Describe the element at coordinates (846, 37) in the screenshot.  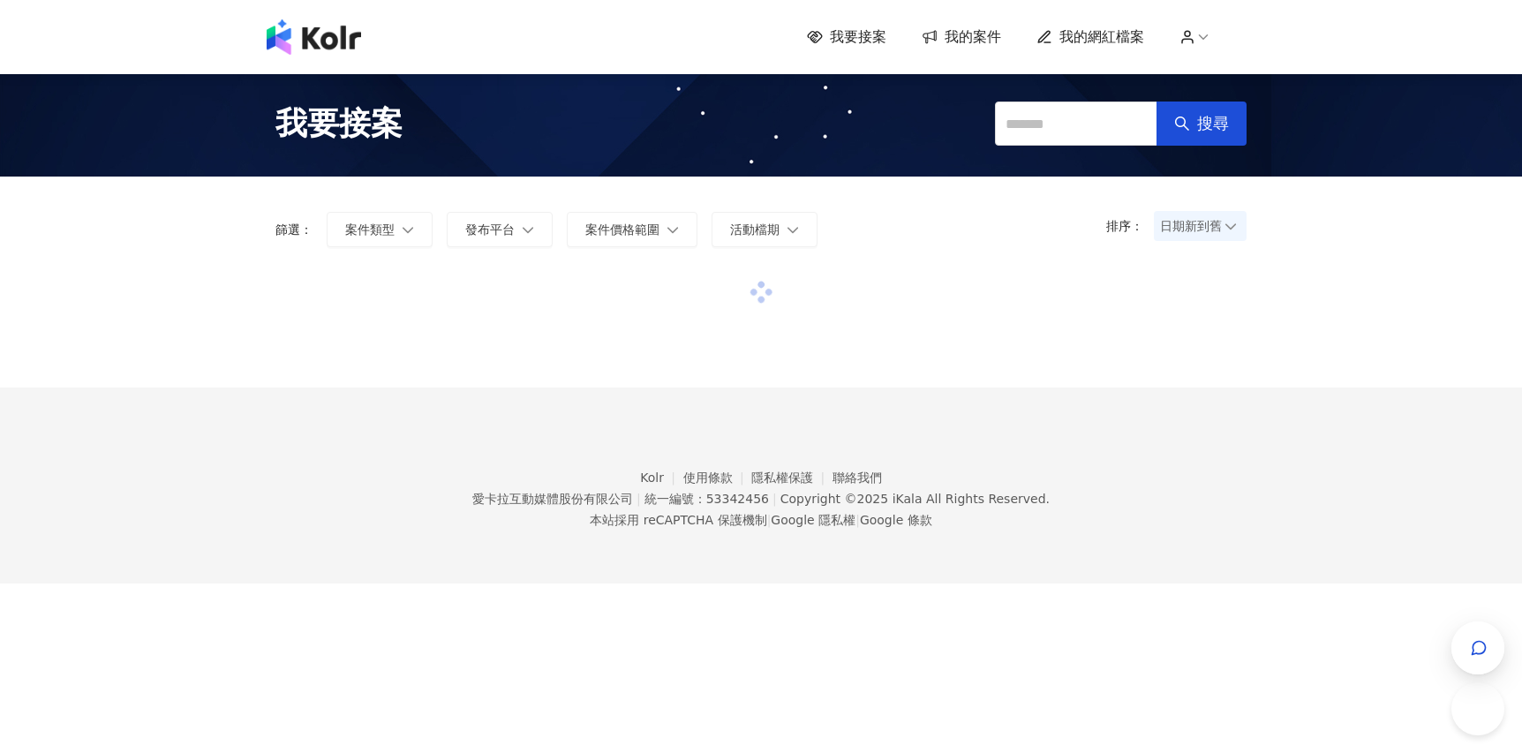
I see `a: 我要接案` at that location.